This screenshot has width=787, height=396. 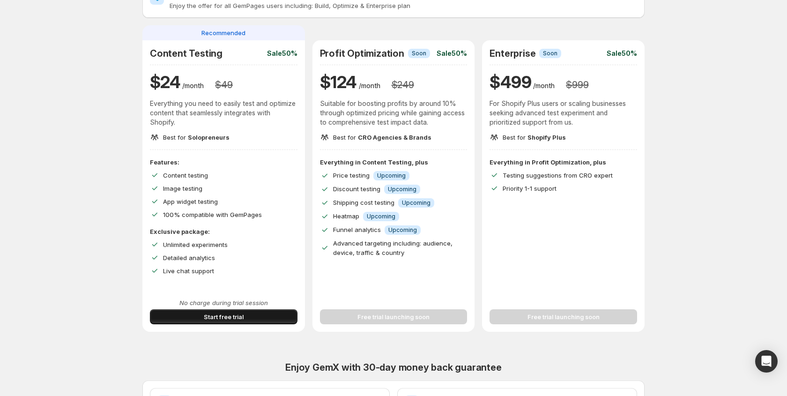 What do you see at coordinates (529, 188) in the screenshot?
I see `span: Priority 1-1 support` at bounding box center [529, 188].